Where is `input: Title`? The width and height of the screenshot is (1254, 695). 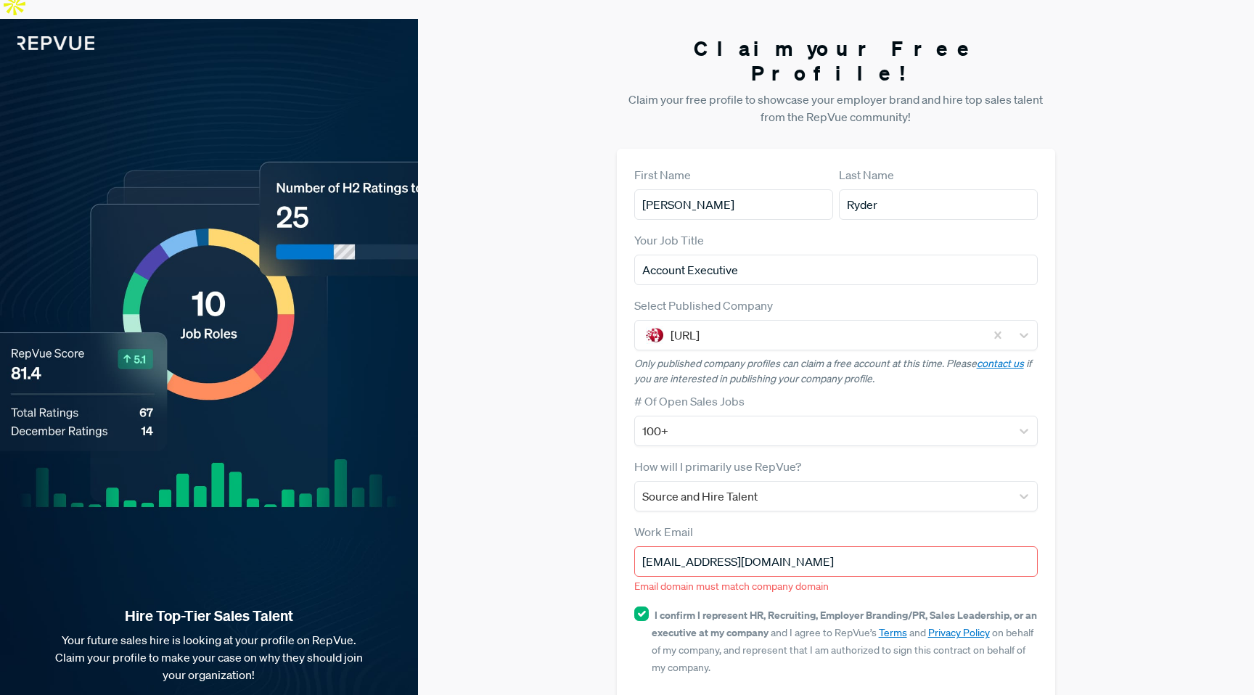 input: Title is located at coordinates (836, 270).